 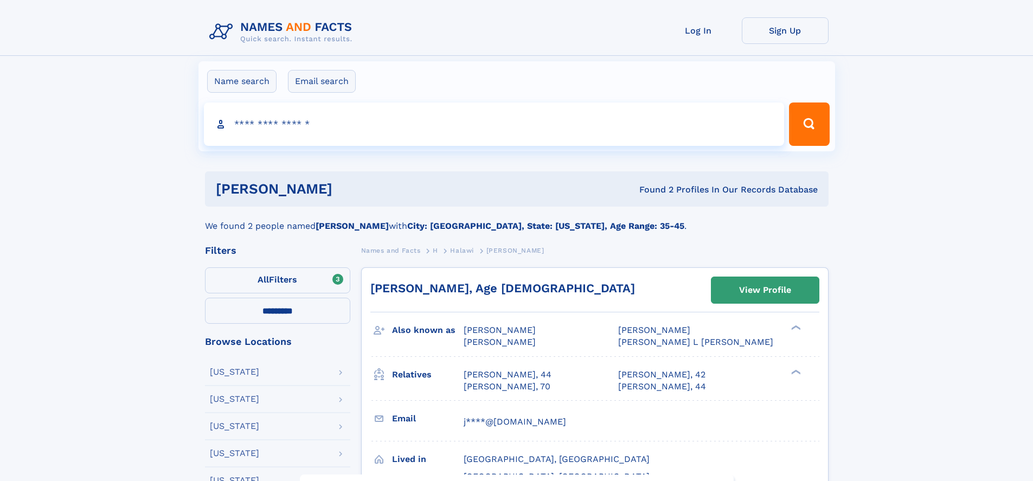 What do you see at coordinates (765, 290) in the screenshot?
I see `div: View Profile` at bounding box center [765, 290].